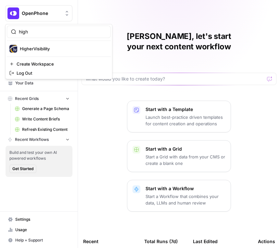 This screenshot has width=280, height=248. What do you see at coordinates (59, 64) in the screenshot?
I see `a: Create Workspace` at bounding box center [59, 64].